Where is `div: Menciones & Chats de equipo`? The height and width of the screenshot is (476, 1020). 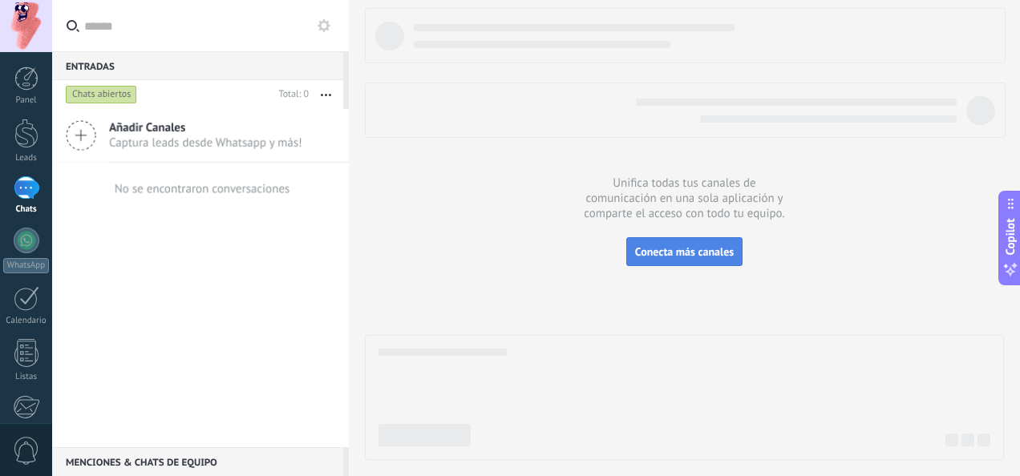
div: Menciones & Chats de equipo is located at coordinates (197, 462).